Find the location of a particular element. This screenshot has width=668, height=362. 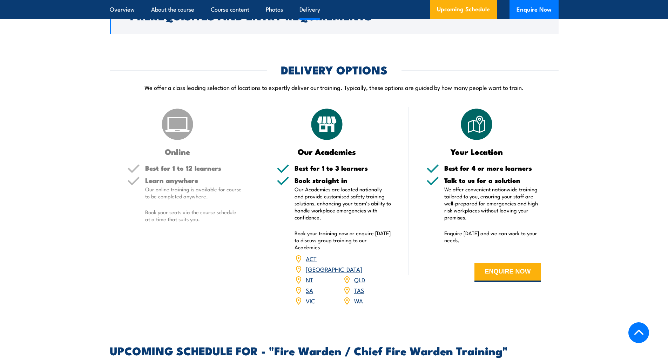

p: Book your seats via the course schedule at a time that suits you. is located at coordinates (194, 215).